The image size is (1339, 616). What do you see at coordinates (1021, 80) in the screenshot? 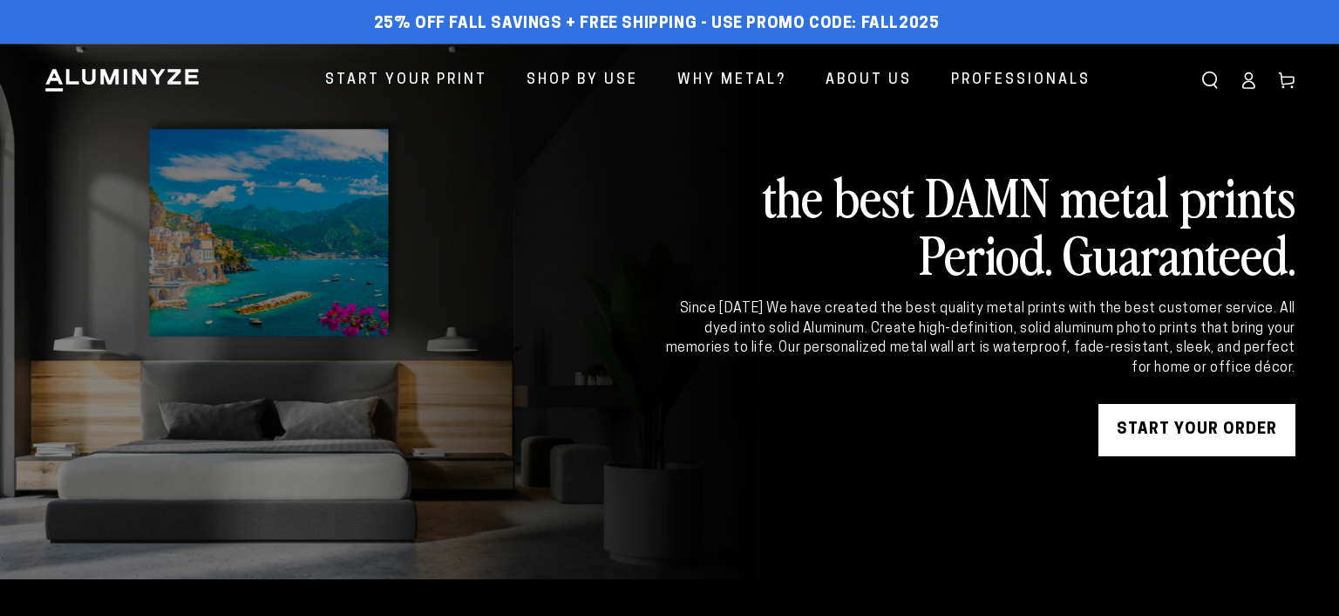
I see `a: Professionals` at bounding box center [1021, 80].